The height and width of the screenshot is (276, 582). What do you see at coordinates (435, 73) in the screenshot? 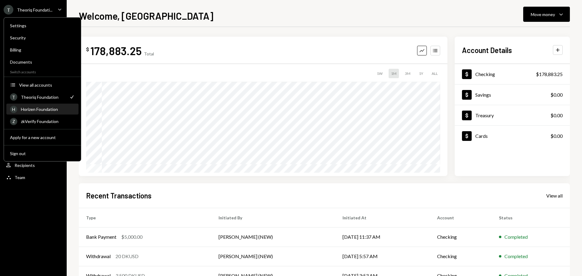
I see `div: ALL` at bounding box center [435, 73].